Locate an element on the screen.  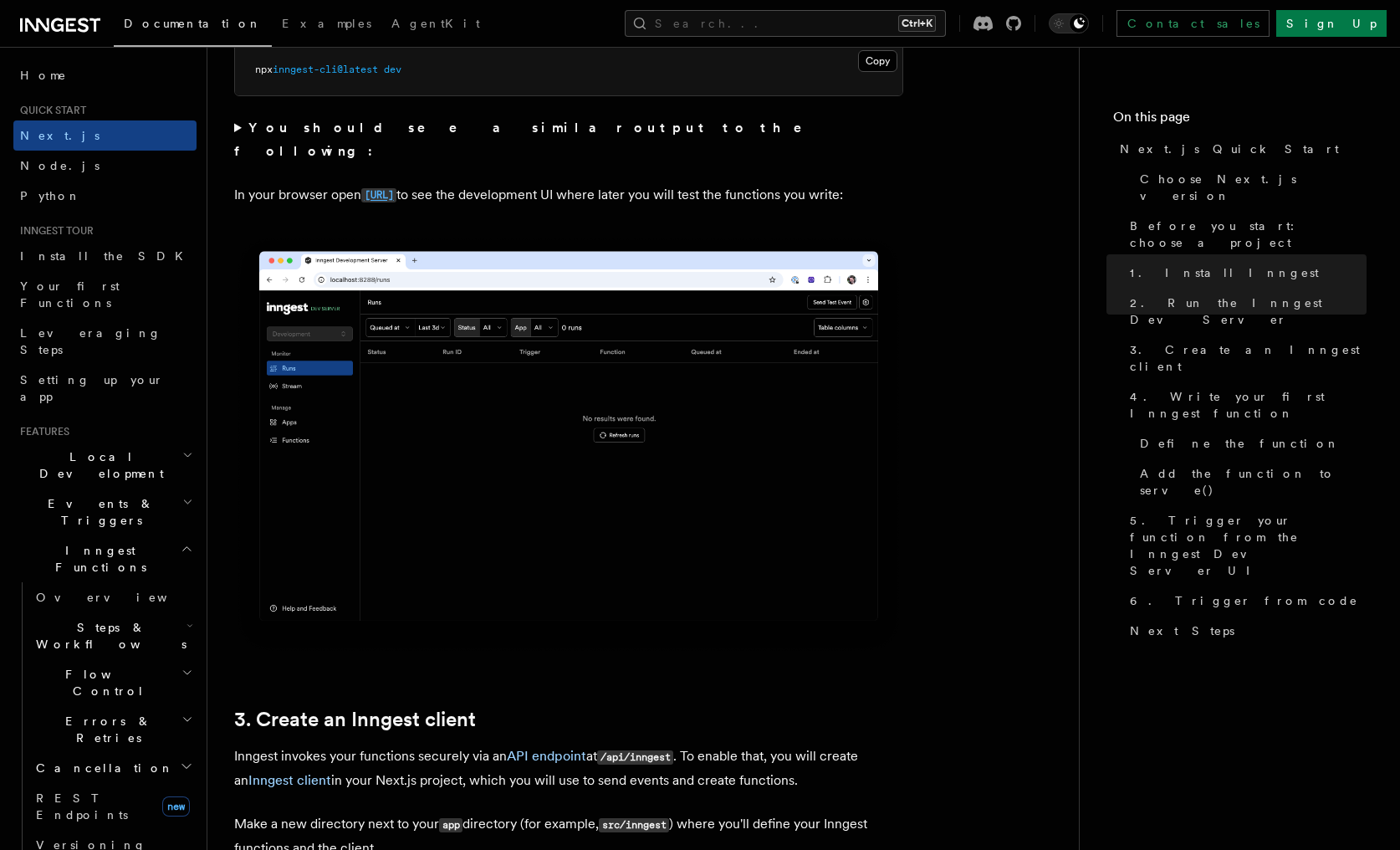
span: Local Development is located at coordinates (98, 465).